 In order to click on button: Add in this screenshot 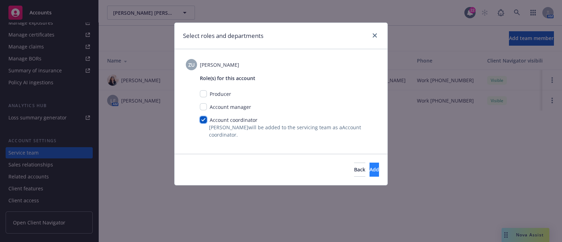, I will do `click(374, 170)`.